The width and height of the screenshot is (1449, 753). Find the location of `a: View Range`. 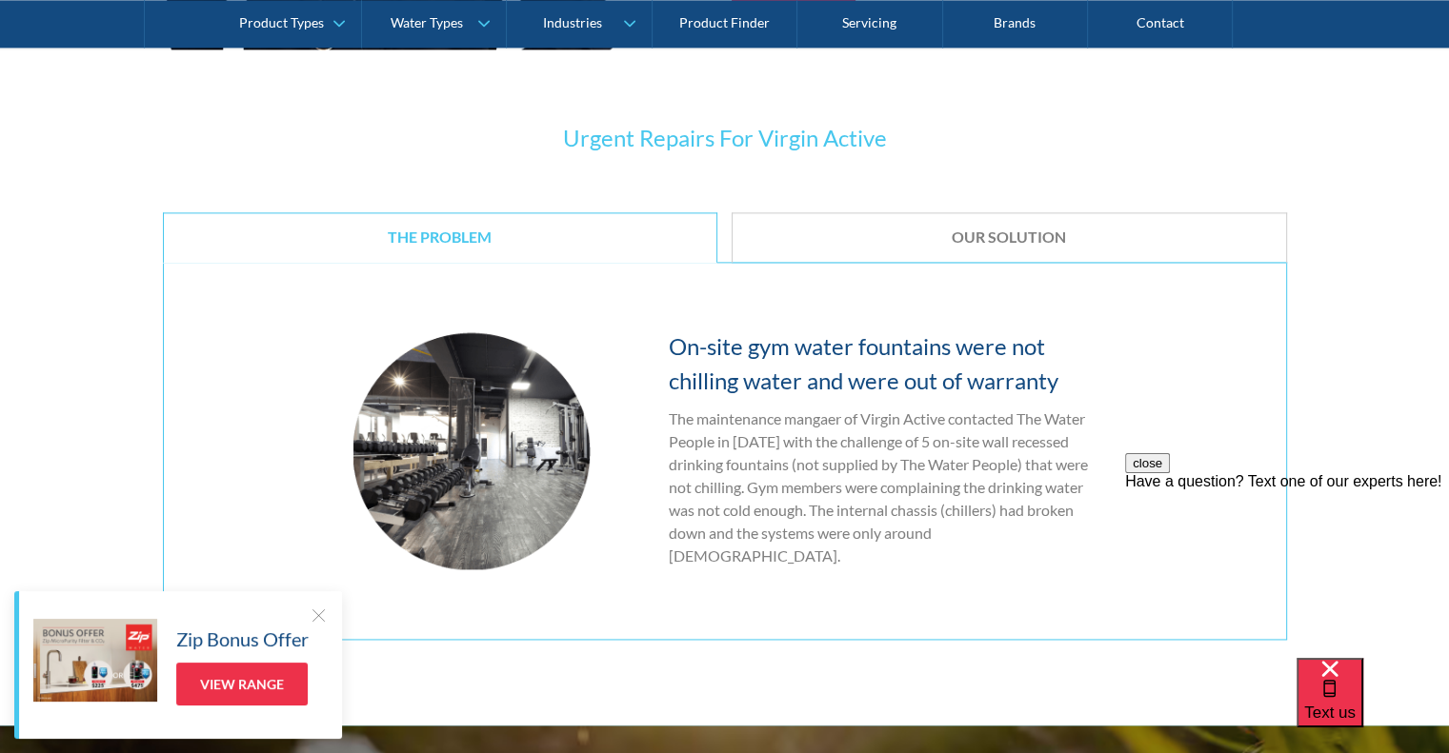

a: View Range is located at coordinates (242, 684).